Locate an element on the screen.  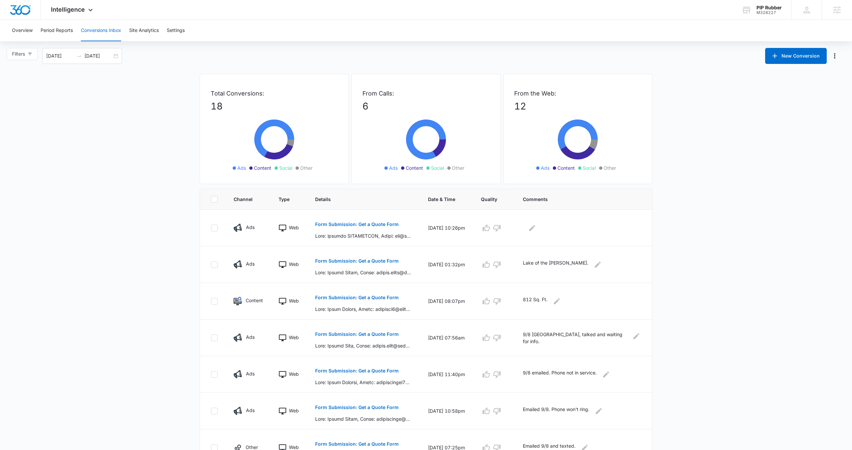
span: Type is located at coordinates (284, 199).